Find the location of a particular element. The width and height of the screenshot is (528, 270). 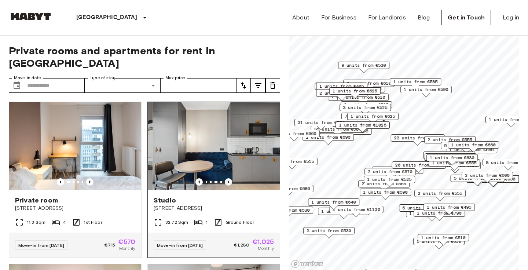

a: Blog is located at coordinates (424, 18).